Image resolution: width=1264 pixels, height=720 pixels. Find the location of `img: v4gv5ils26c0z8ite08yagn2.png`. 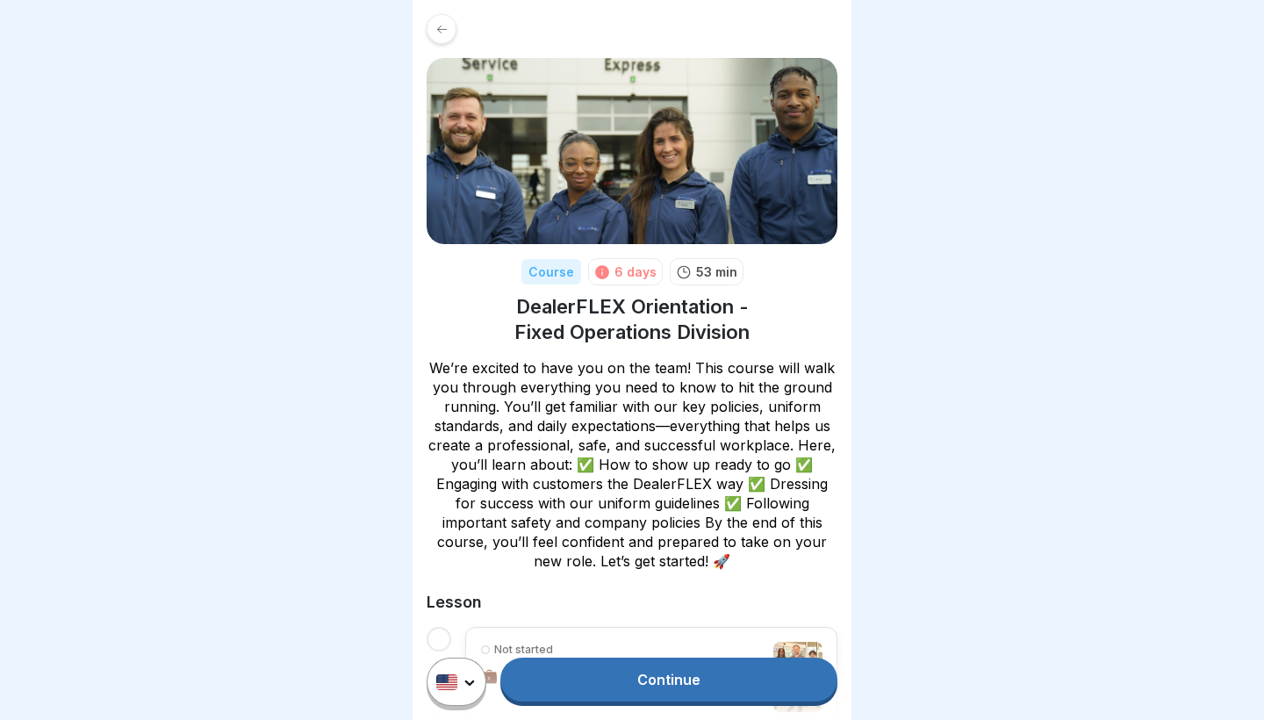

img: v4gv5ils26c0z8ite08yagn2.png is located at coordinates (632, 151).